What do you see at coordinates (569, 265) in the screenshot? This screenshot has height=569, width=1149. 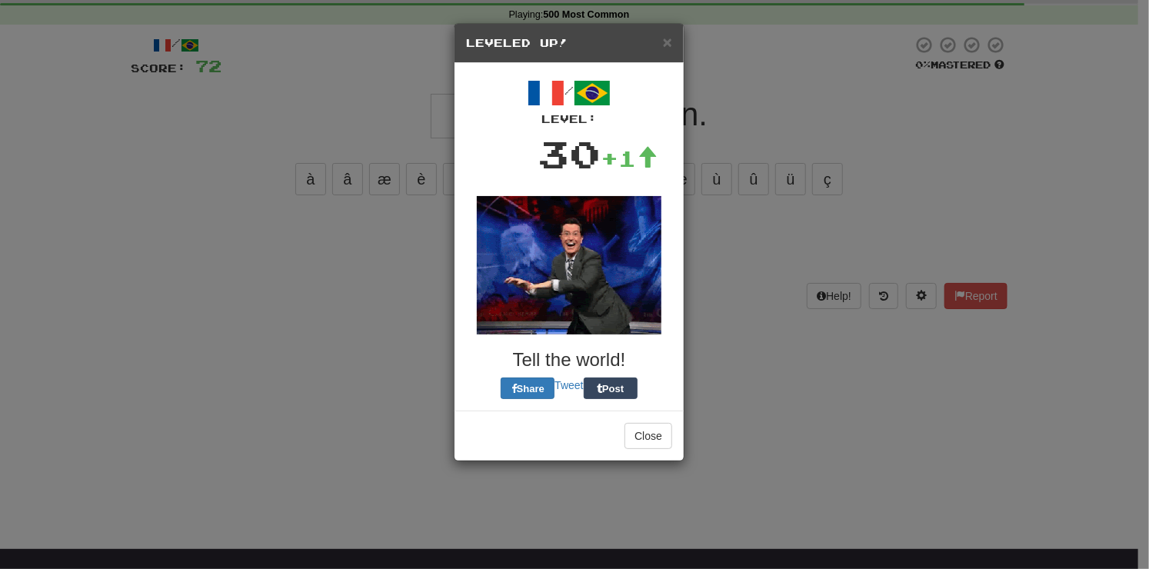 I see `img: colbert-d8d93119554e3a11f2fb50df59d9335a45bab299cf88b0a944f8a324a1865a88.gif` at bounding box center [569, 265].